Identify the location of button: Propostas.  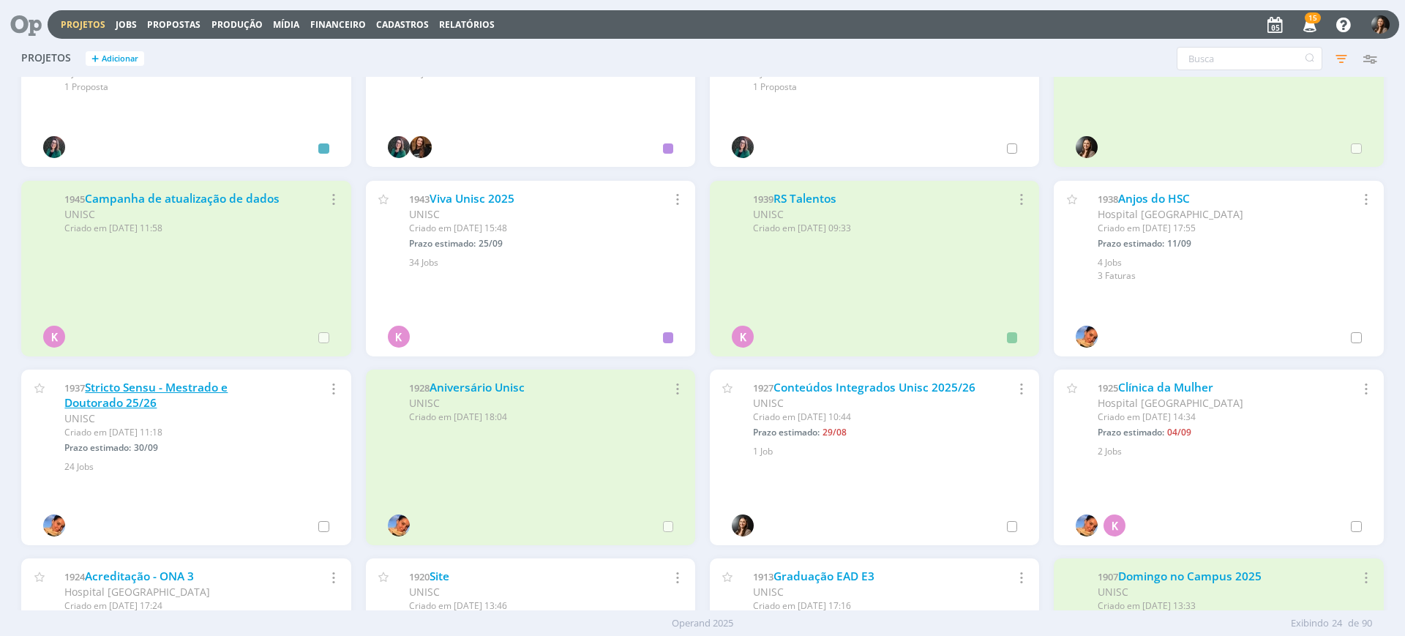
(173, 25).